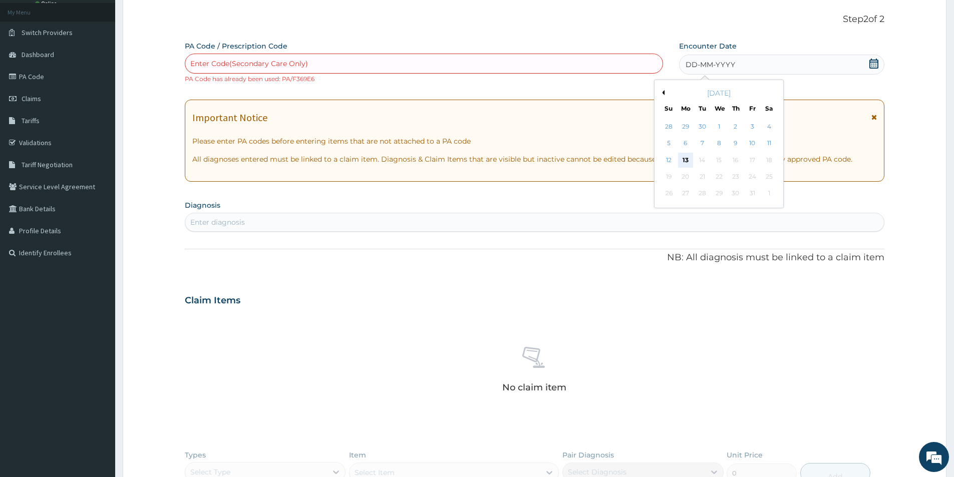 Image resolution: width=954 pixels, height=477 pixels. I want to click on div: Choose Tuesday, September 30th, 2025, so click(703, 127).